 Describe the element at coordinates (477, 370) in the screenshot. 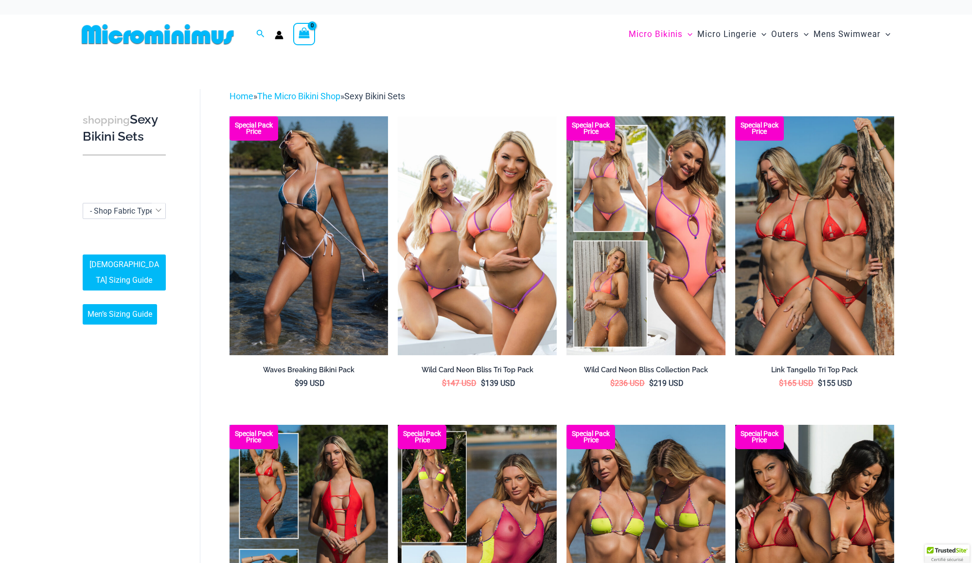

I see `h2: Wild Card Neon Bliss Tri Top Pack` at that location.